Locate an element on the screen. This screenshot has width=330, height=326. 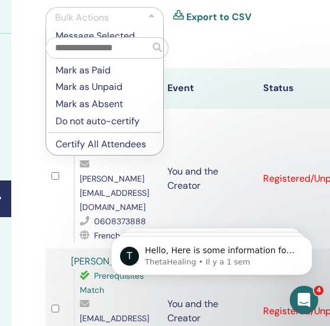
p: Message from ThetaHealing, sent Il y a 1 sem is located at coordinates (128, 51).